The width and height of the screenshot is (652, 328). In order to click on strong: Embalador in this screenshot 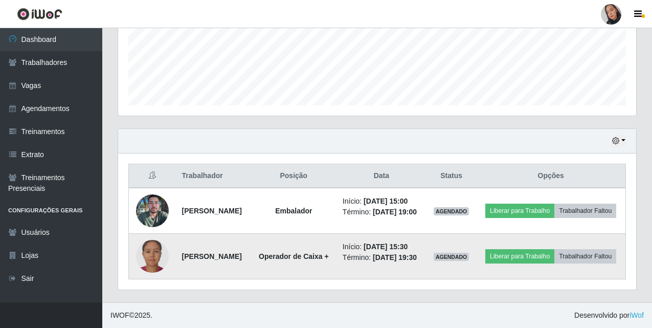, I will do `click(293, 211)`.